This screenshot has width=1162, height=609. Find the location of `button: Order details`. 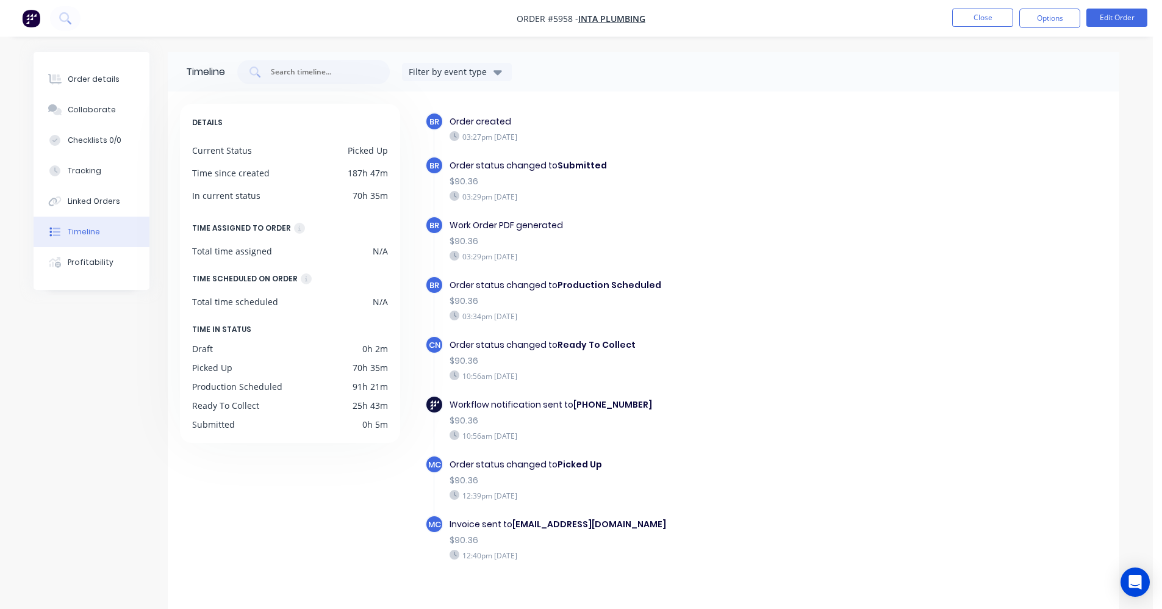

button: Order details is located at coordinates (92, 79).